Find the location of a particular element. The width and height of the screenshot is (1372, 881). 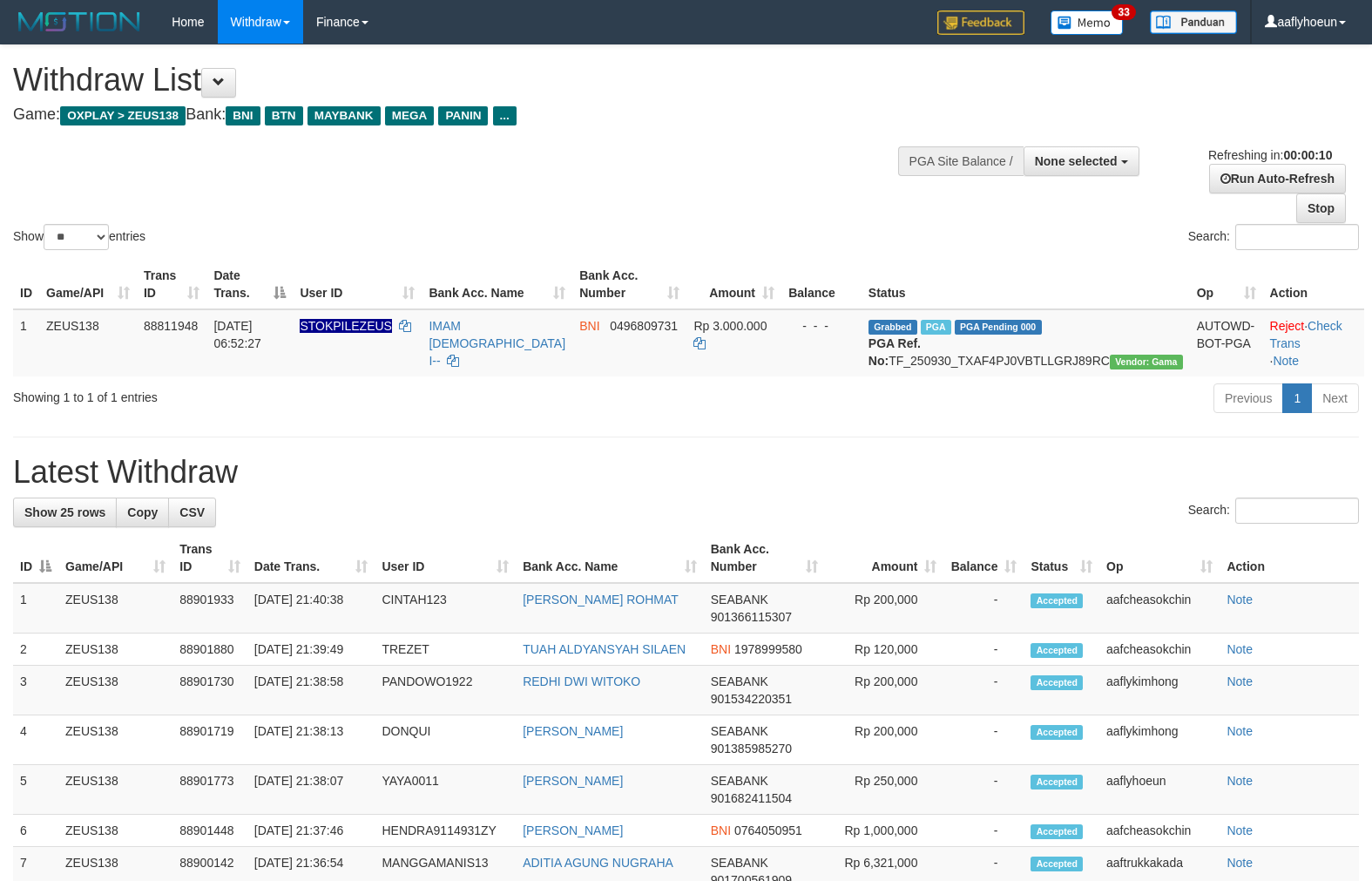

th: Amount: activate to sort column ascending is located at coordinates (733, 284).